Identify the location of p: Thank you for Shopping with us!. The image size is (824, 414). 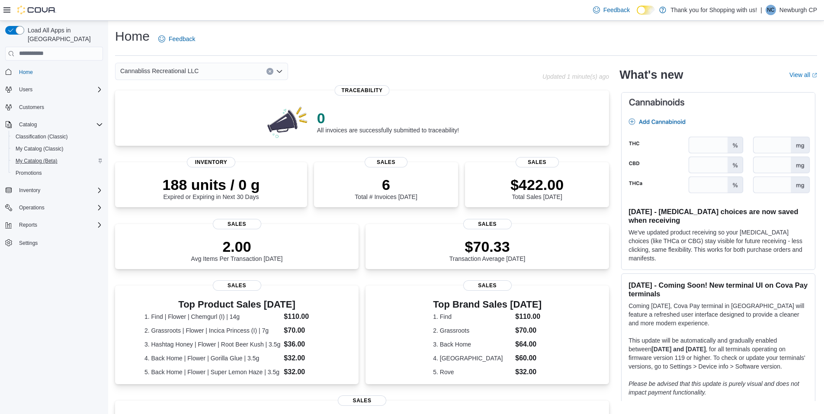
(713, 10).